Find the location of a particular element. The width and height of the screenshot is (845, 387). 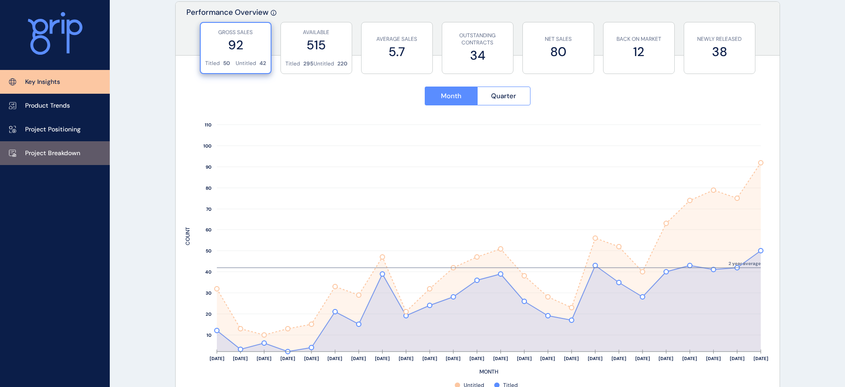

label: 38 is located at coordinates (720, 52).